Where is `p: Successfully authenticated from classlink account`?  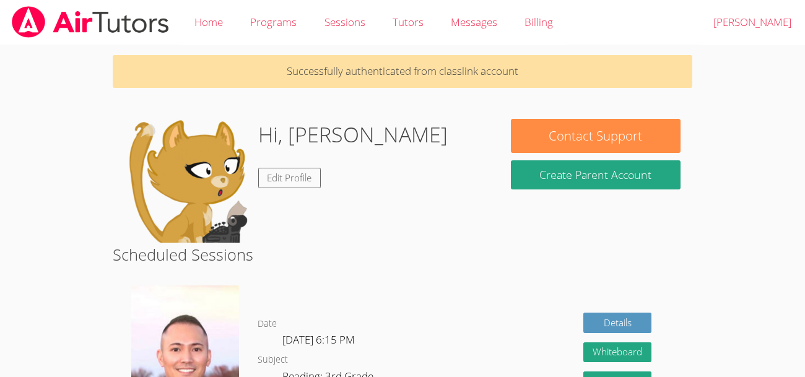
p: Successfully authenticated from classlink account is located at coordinates (403, 71).